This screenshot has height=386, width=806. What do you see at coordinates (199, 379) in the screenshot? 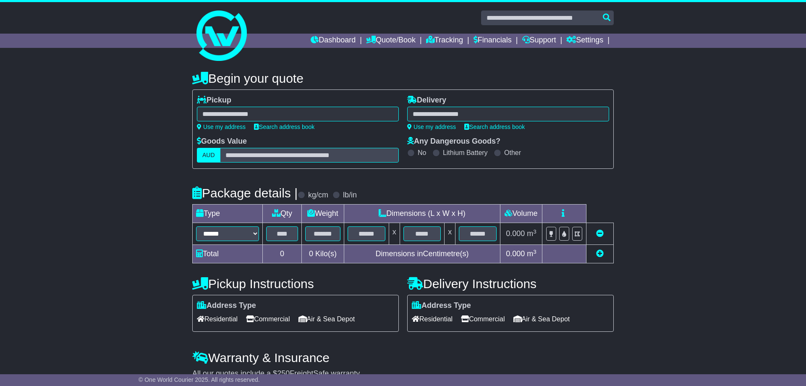
I see `span: © One World Courier 2025. All rights reserved.` at bounding box center [199, 379].